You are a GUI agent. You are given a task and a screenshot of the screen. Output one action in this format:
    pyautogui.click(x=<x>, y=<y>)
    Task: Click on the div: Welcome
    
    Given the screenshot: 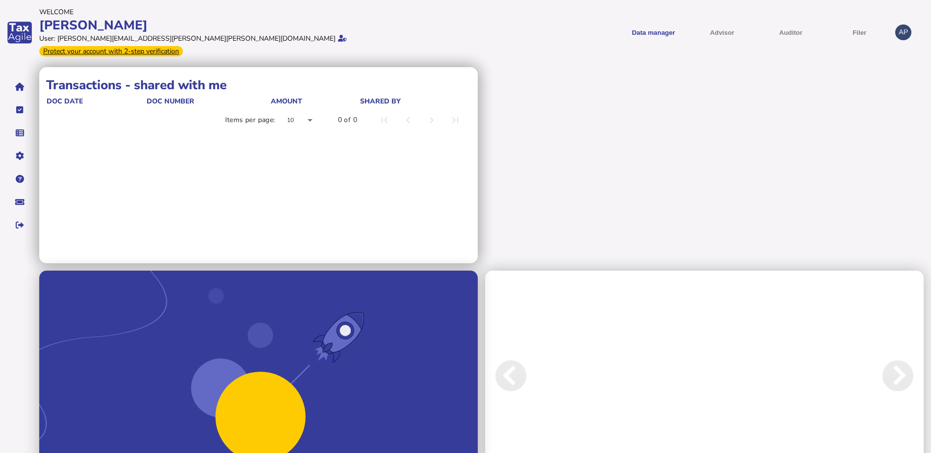 What is the action you would take?
    pyautogui.click(x=251, y=12)
    